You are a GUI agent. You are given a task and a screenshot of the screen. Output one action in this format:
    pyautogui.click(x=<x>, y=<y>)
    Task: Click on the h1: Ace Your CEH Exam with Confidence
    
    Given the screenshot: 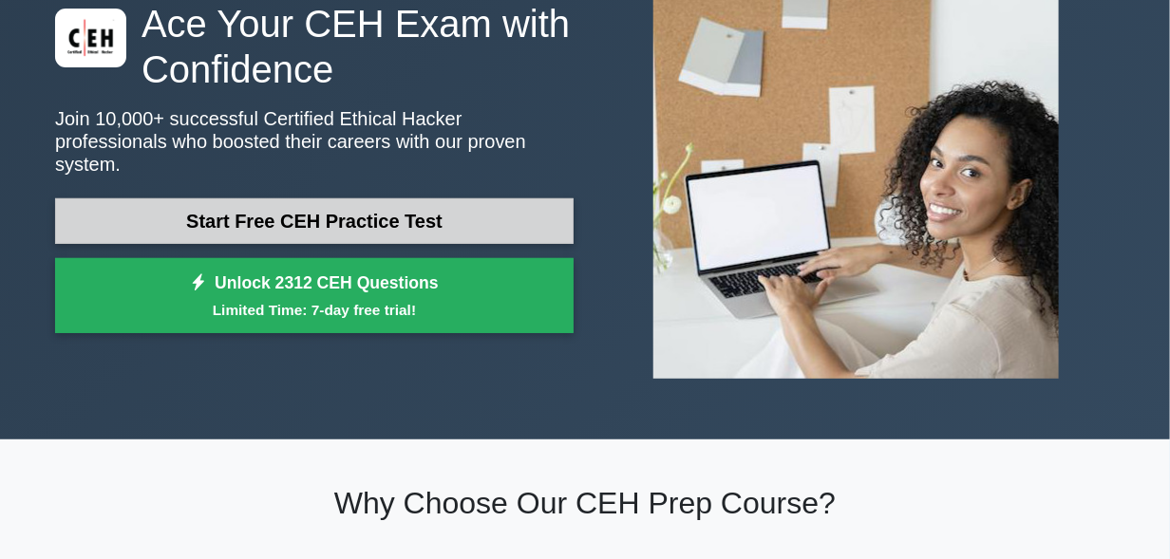 What is the action you would take?
    pyautogui.click(x=314, y=47)
    